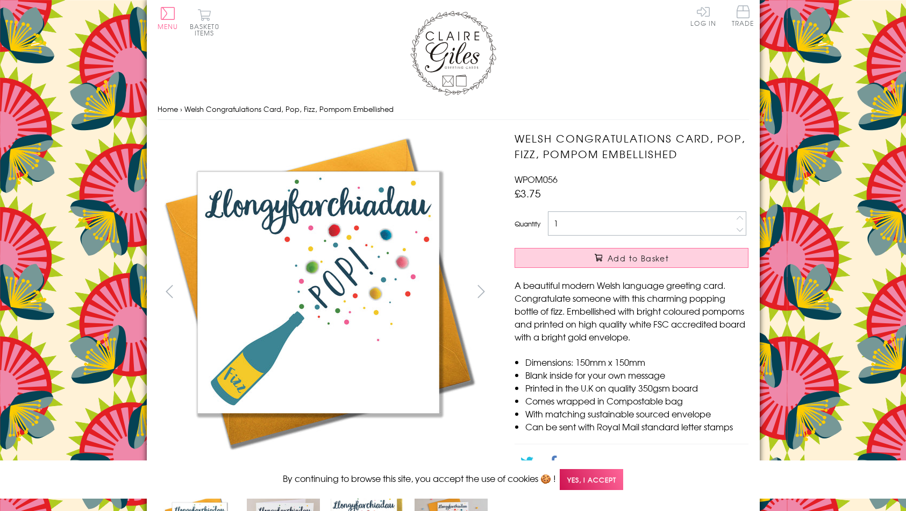 This screenshot has height=511, width=906. Describe the element at coordinates (207, 30) in the screenshot. I see `span: 0 items` at that location.